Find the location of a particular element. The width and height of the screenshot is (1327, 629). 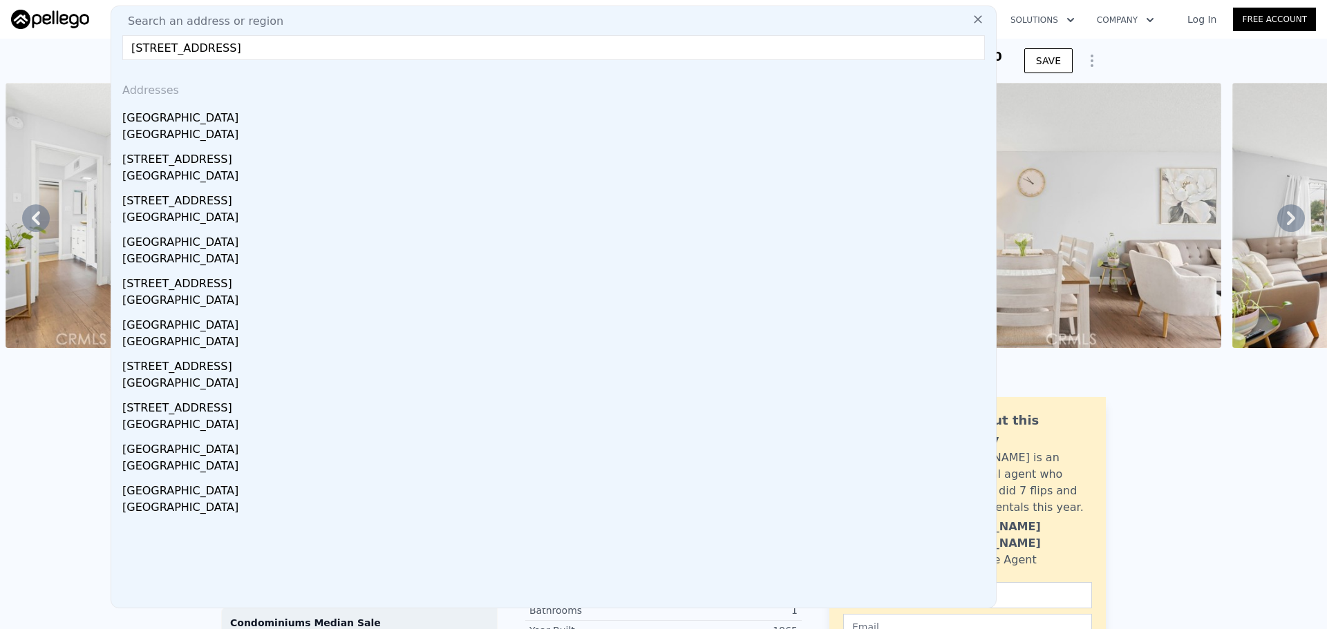

button: Solutions is located at coordinates (1042, 20).